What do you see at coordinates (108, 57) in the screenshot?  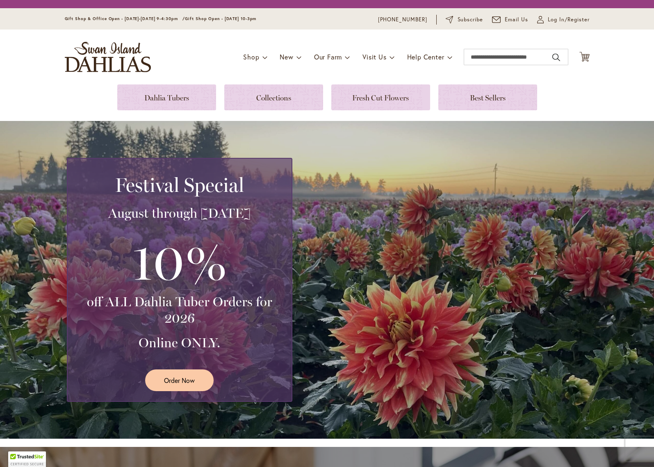 I see `a: store logo` at bounding box center [108, 57].